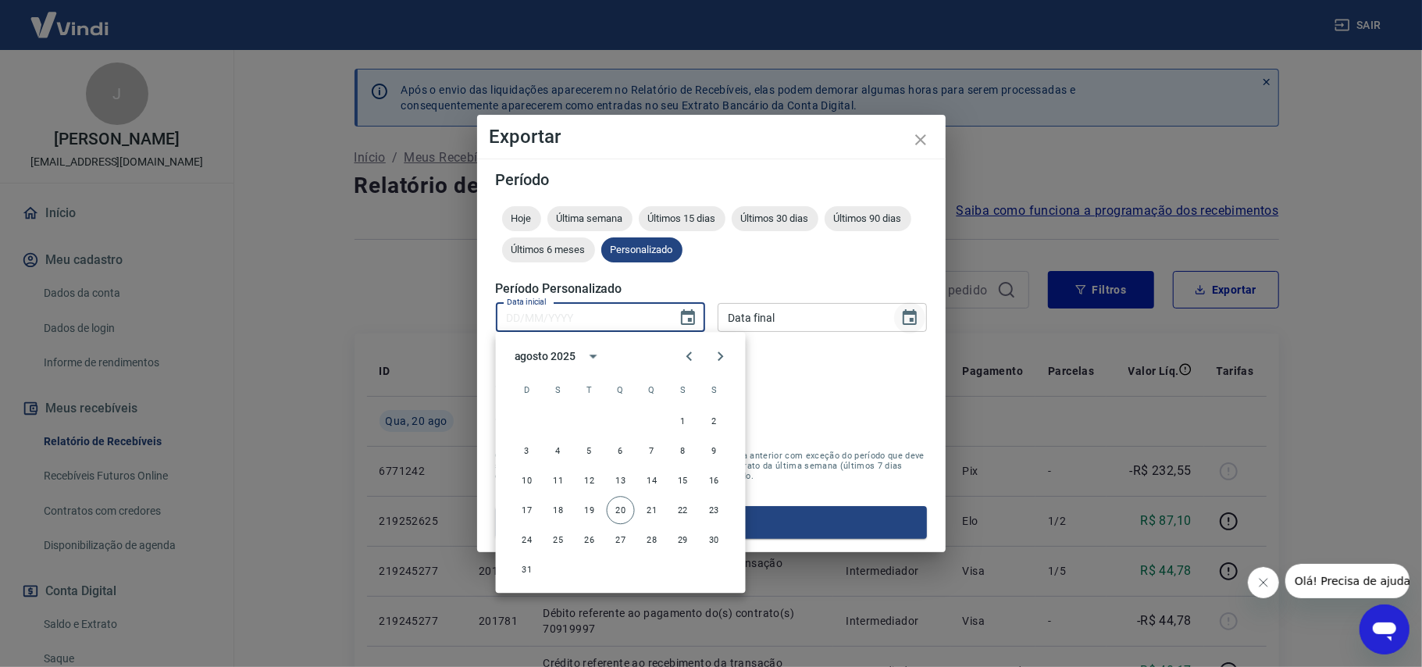  What do you see at coordinates (714, 510) in the screenshot?
I see `button: 23` at bounding box center [714, 510].